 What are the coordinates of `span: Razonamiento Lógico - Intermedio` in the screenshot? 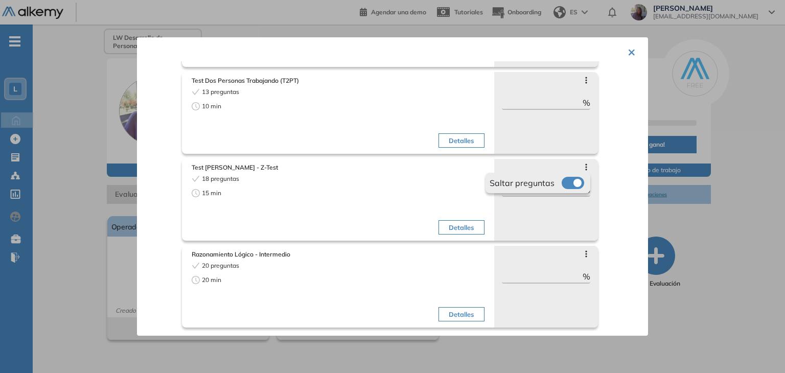 It's located at (338, 254).